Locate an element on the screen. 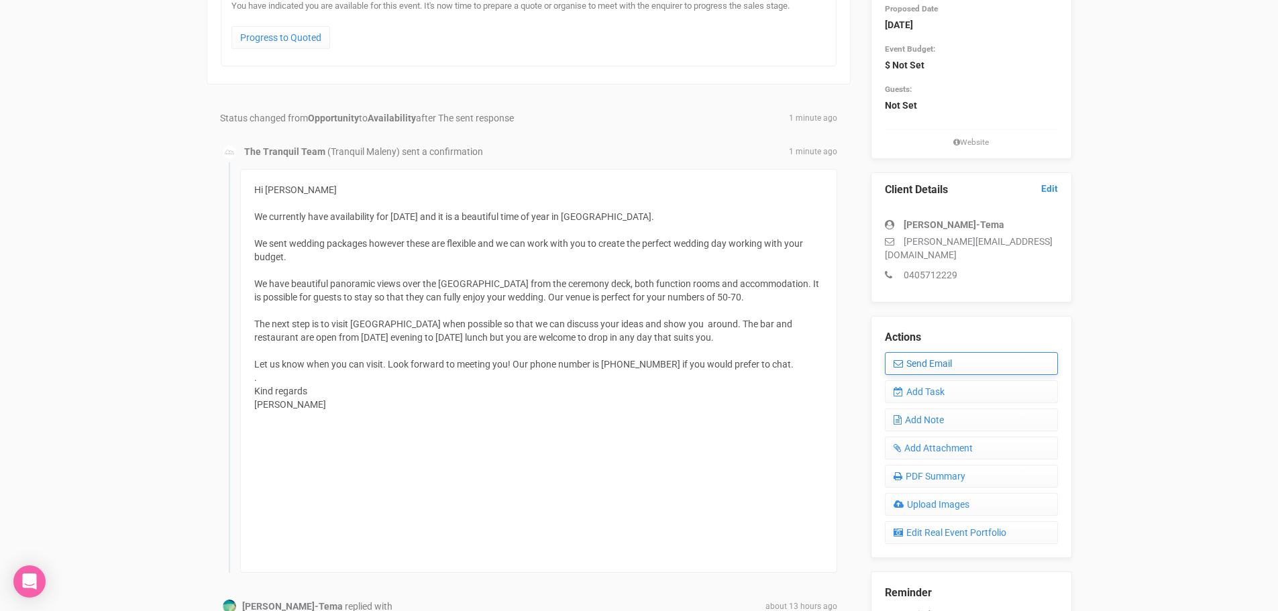 This screenshot has height=611, width=1278. legend: Reminder is located at coordinates (971, 593).